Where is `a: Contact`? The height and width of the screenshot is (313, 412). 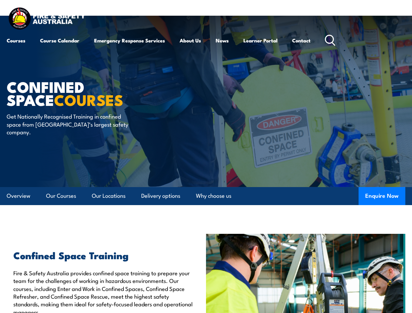 a: Contact is located at coordinates (301, 40).